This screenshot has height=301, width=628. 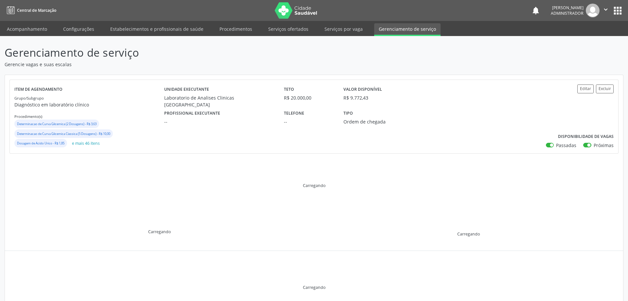 I want to click on small: Determinacao de Curva Glicemica Classica (5 Dosagens) - R$ 10,00, so click(x=63, y=134).